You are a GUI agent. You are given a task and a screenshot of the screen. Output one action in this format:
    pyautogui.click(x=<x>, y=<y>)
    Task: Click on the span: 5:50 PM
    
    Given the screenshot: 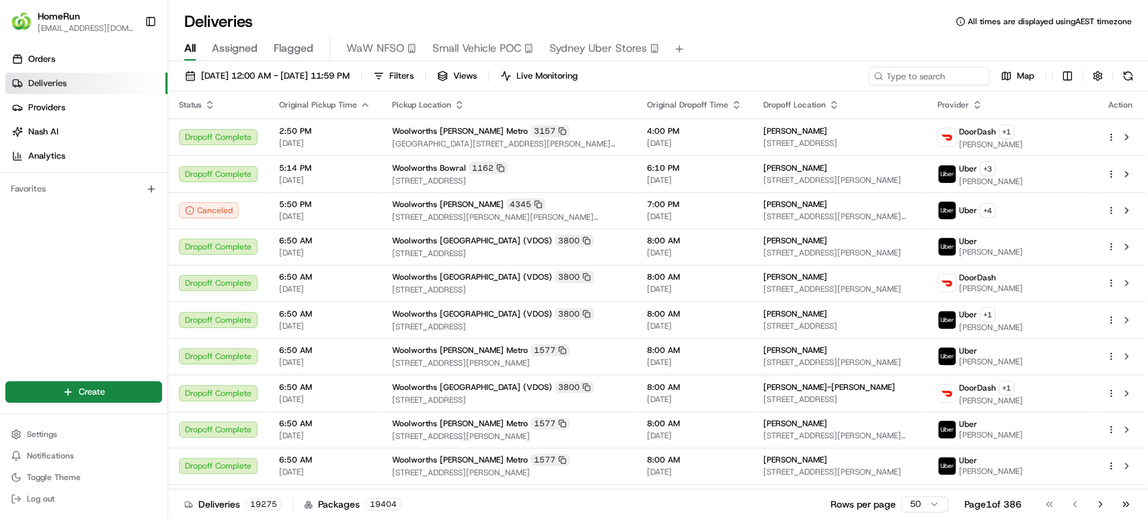 What is the action you would take?
    pyautogui.click(x=325, y=204)
    